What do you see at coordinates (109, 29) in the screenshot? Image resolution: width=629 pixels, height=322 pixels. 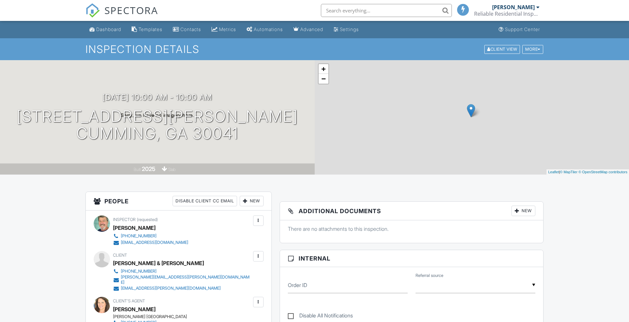 I see `div: Dashboard` at bounding box center [109, 29].